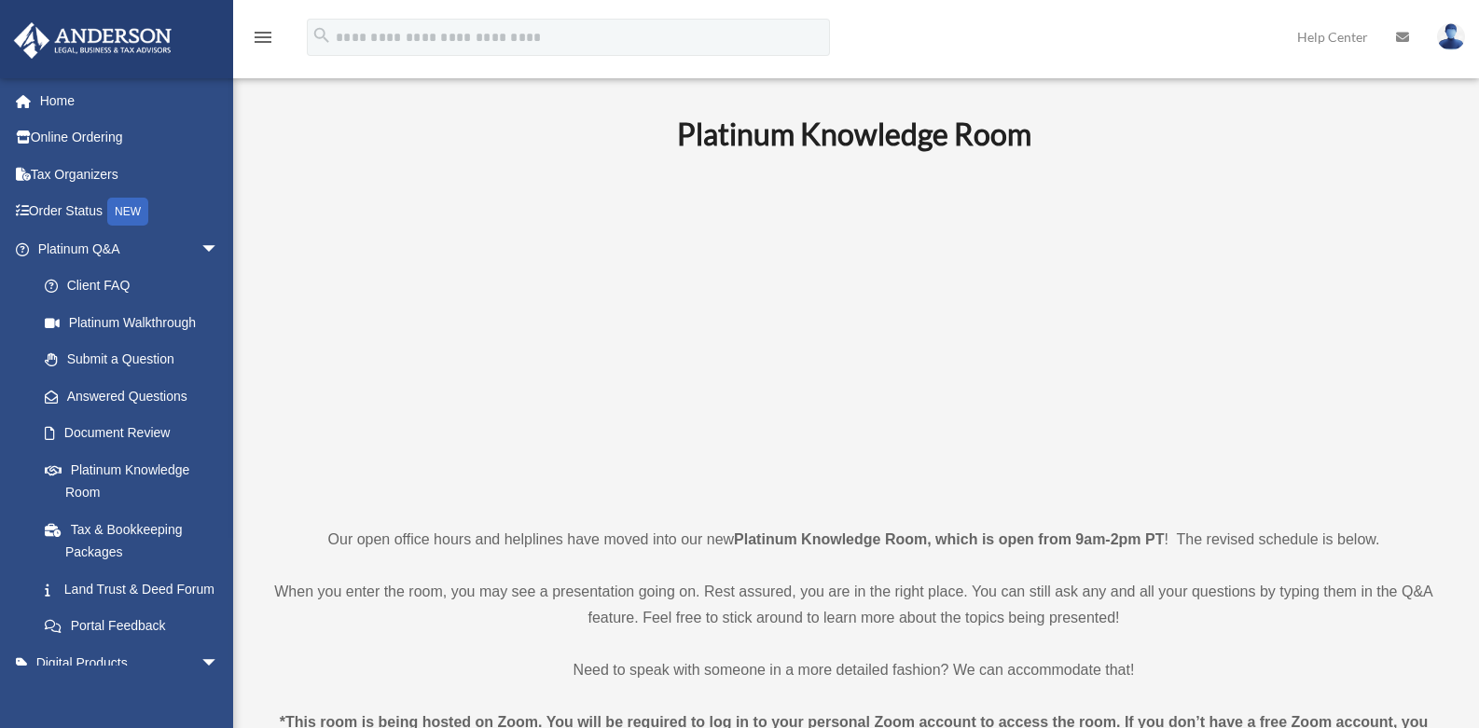 This screenshot has width=1479, height=728. I want to click on a: Client FAQ, so click(136, 286).